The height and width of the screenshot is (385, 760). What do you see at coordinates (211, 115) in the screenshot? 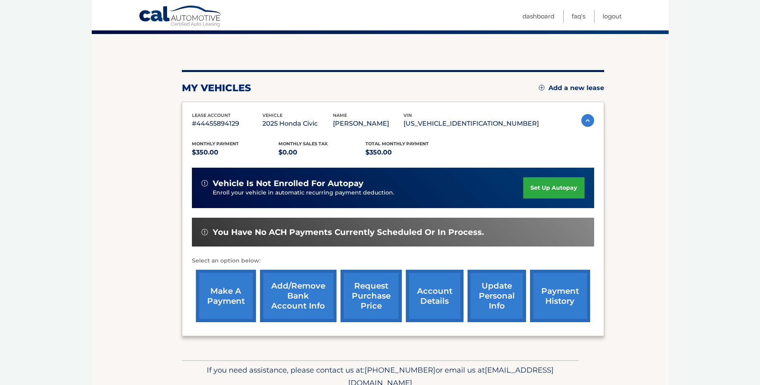
I see `span: lease account` at bounding box center [211, 115].